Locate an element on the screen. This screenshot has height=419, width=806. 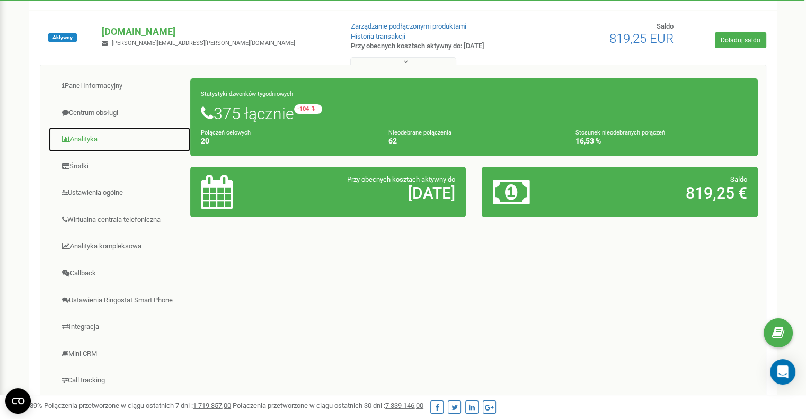
button: Open CMP widget is located at coordinates (18, 401).